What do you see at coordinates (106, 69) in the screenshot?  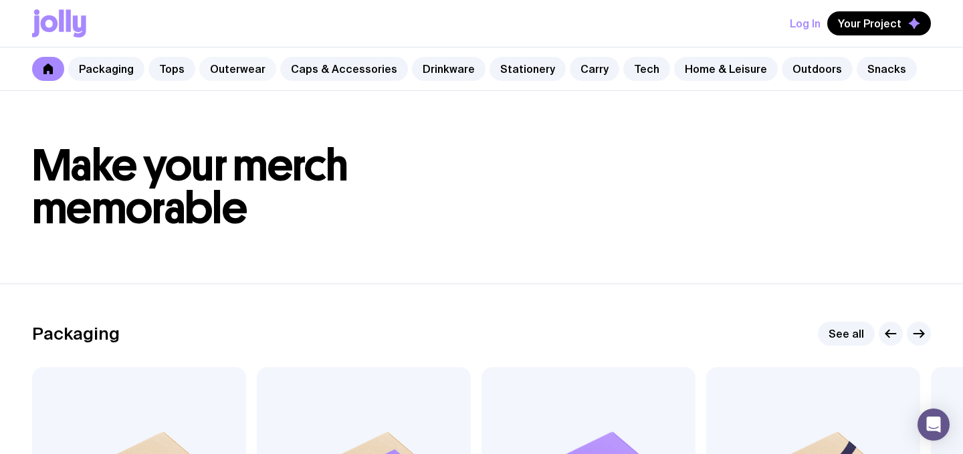 I see `a: Packaging` at bounding box center [106, 69].